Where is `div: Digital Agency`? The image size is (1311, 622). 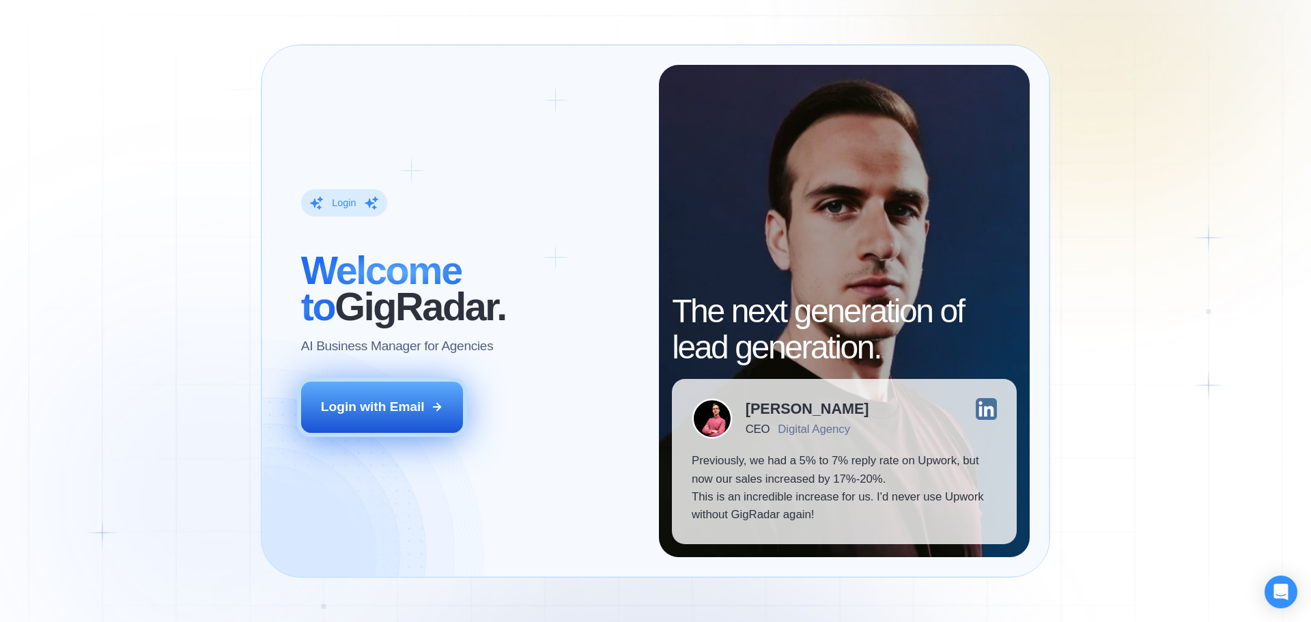 div: Digital Agency is located at coordinates (814, 429).